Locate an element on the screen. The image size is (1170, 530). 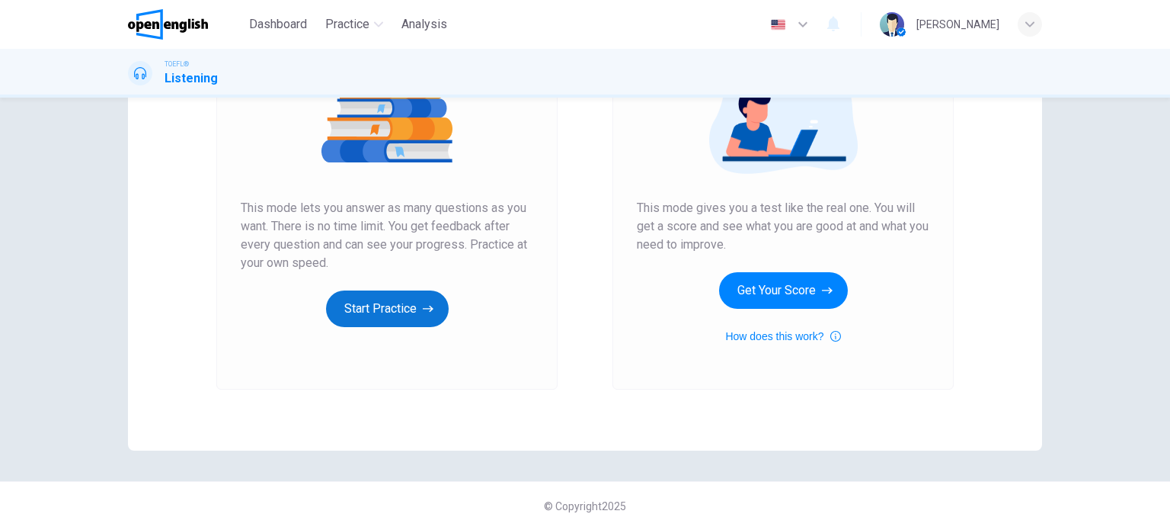
button: Get Your Score is located at coordinates (783, 290).